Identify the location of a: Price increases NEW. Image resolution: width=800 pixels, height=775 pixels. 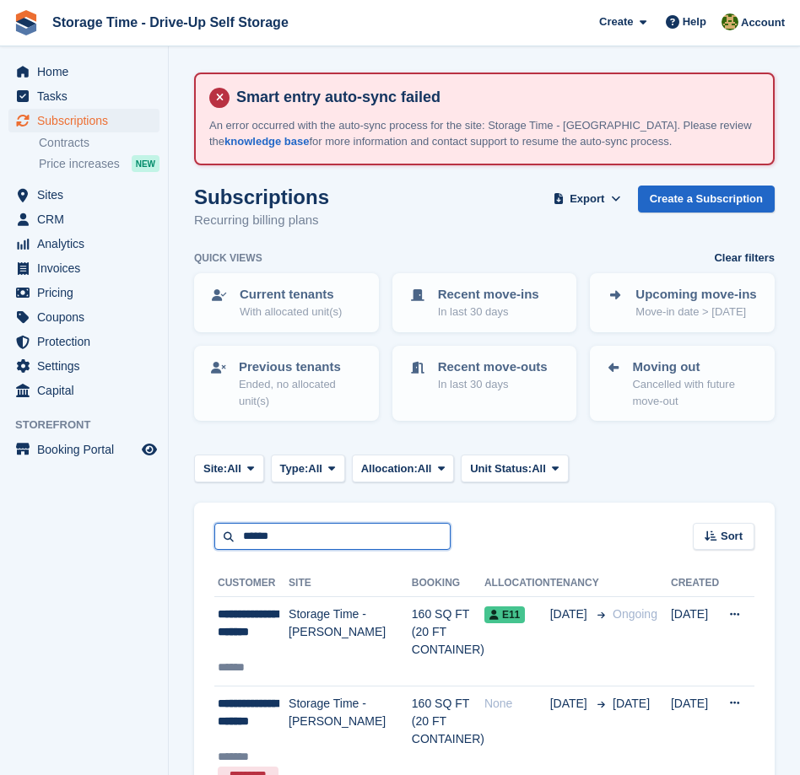
(99, 164).